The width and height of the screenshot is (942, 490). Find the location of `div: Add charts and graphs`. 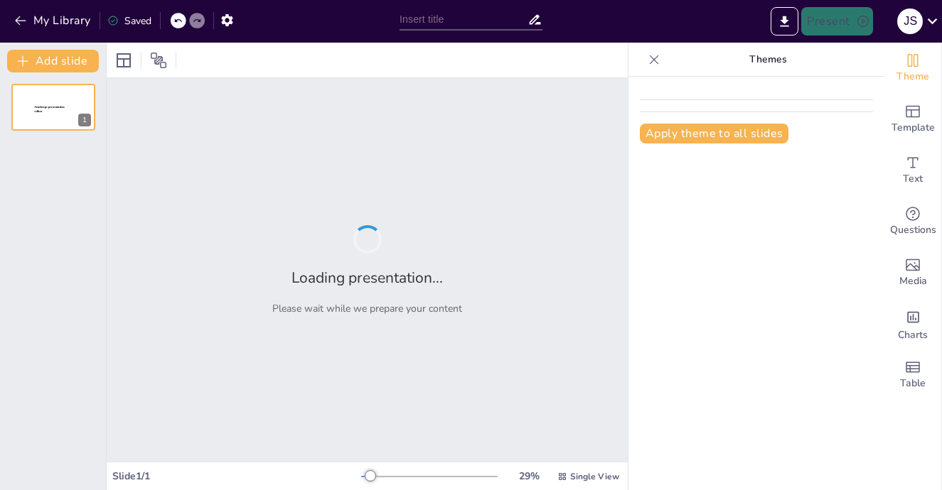

div: Add charts and graphs is located at coordinates (913, 324).